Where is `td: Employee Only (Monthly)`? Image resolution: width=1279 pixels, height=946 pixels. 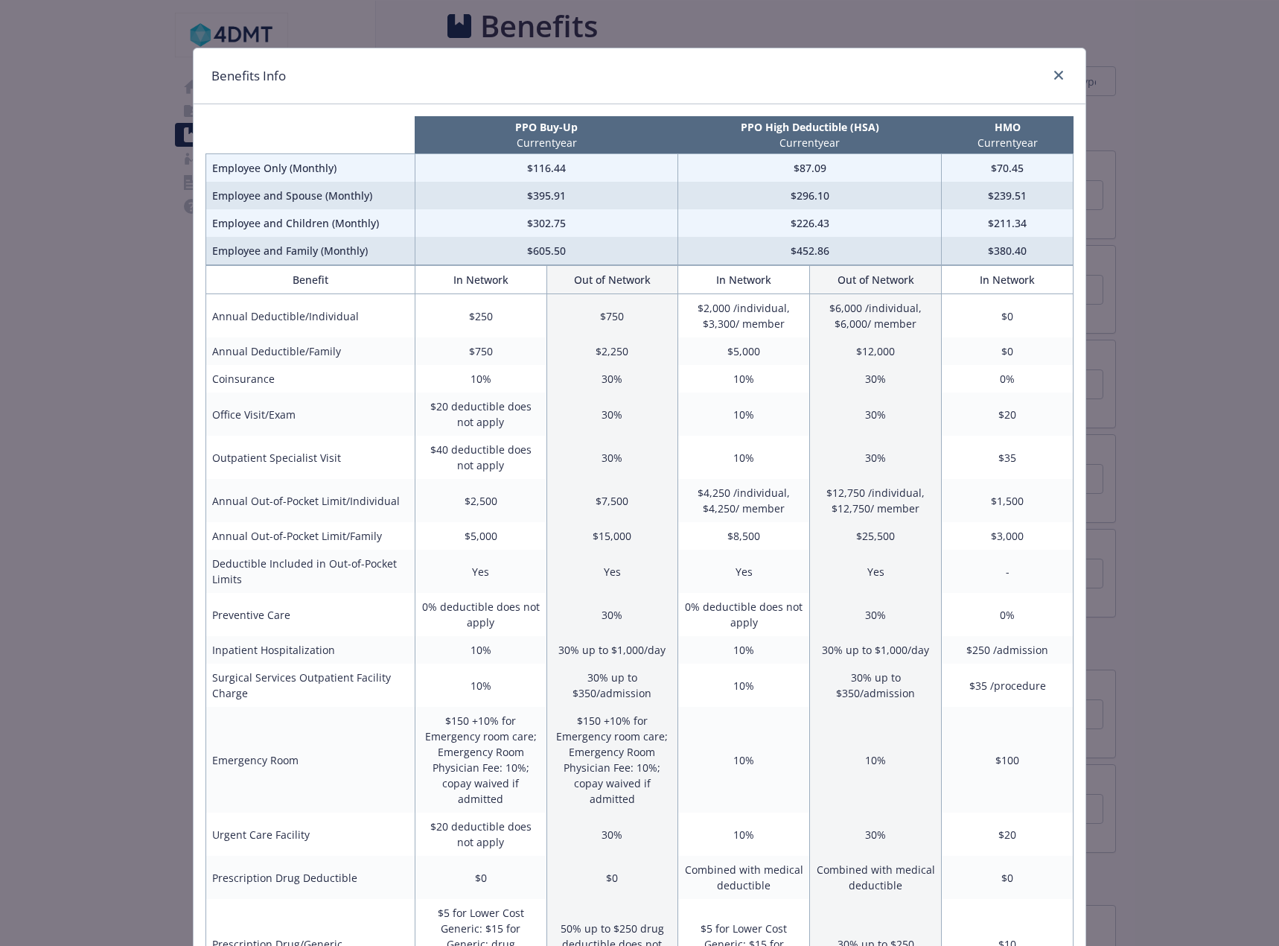
td: Employee Only (Monthly) is located at coordinates (311, 168).